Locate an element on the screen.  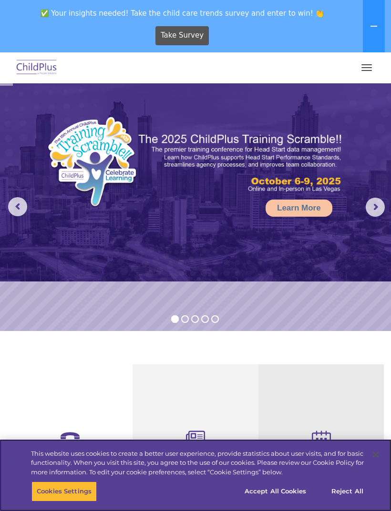
button: Reject All is located at coordinates (347, 492).